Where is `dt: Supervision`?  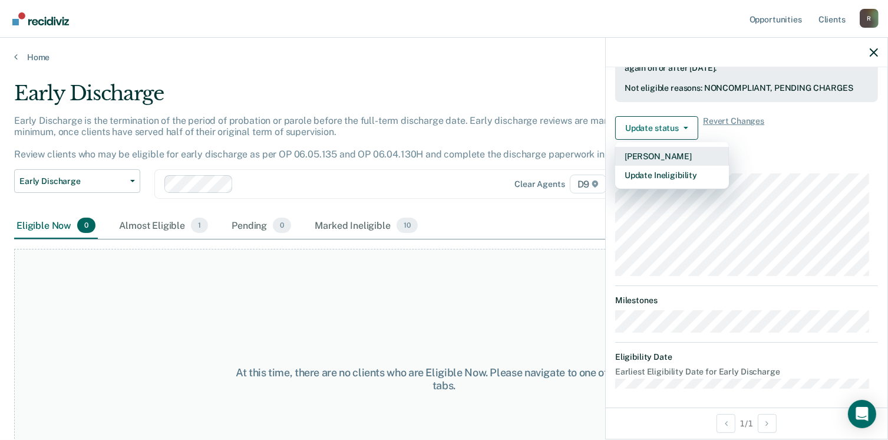
dt: Supervision is located at coordinates (747, 163).